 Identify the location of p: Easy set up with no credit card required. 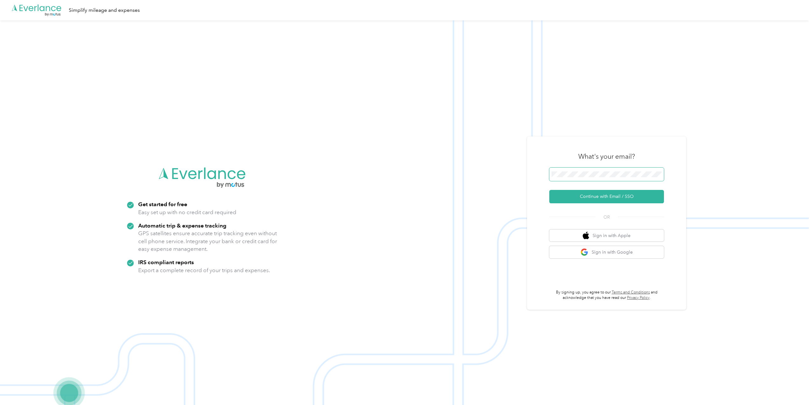
(187, 212).